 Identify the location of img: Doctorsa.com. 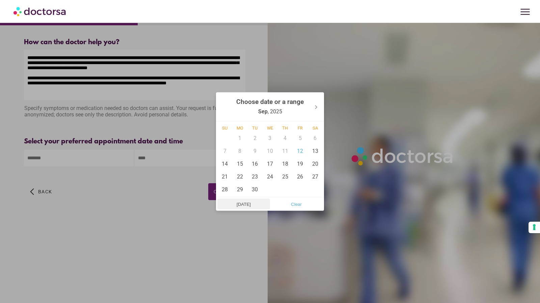
(40, 11).